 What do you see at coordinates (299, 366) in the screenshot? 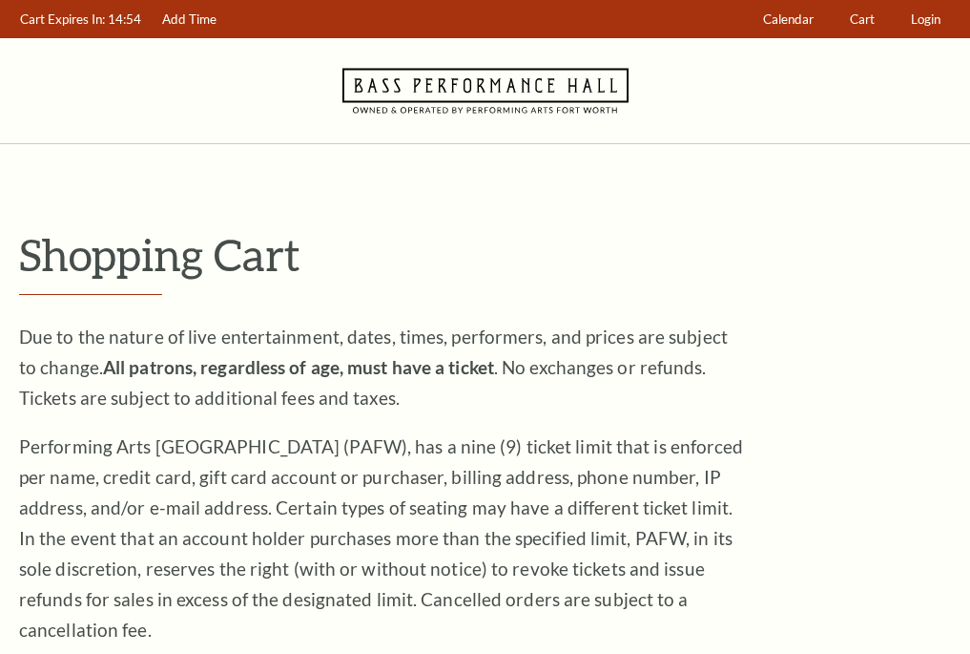
I see `strong: All patrons, regardless of age, must have a ticket` at bounding box center [299, 366].